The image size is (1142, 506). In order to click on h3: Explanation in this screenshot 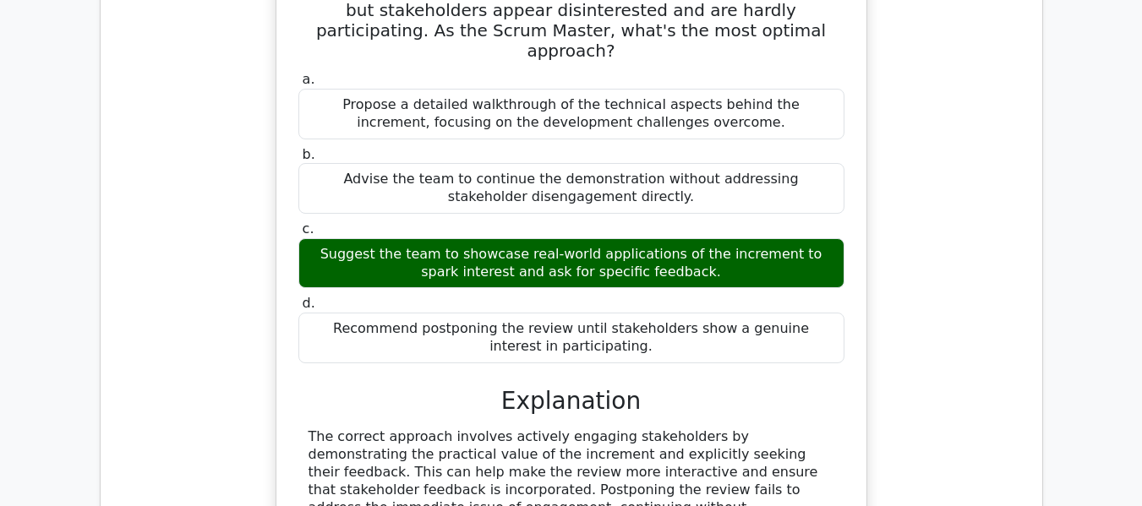, I will do `click(572, 402)`.